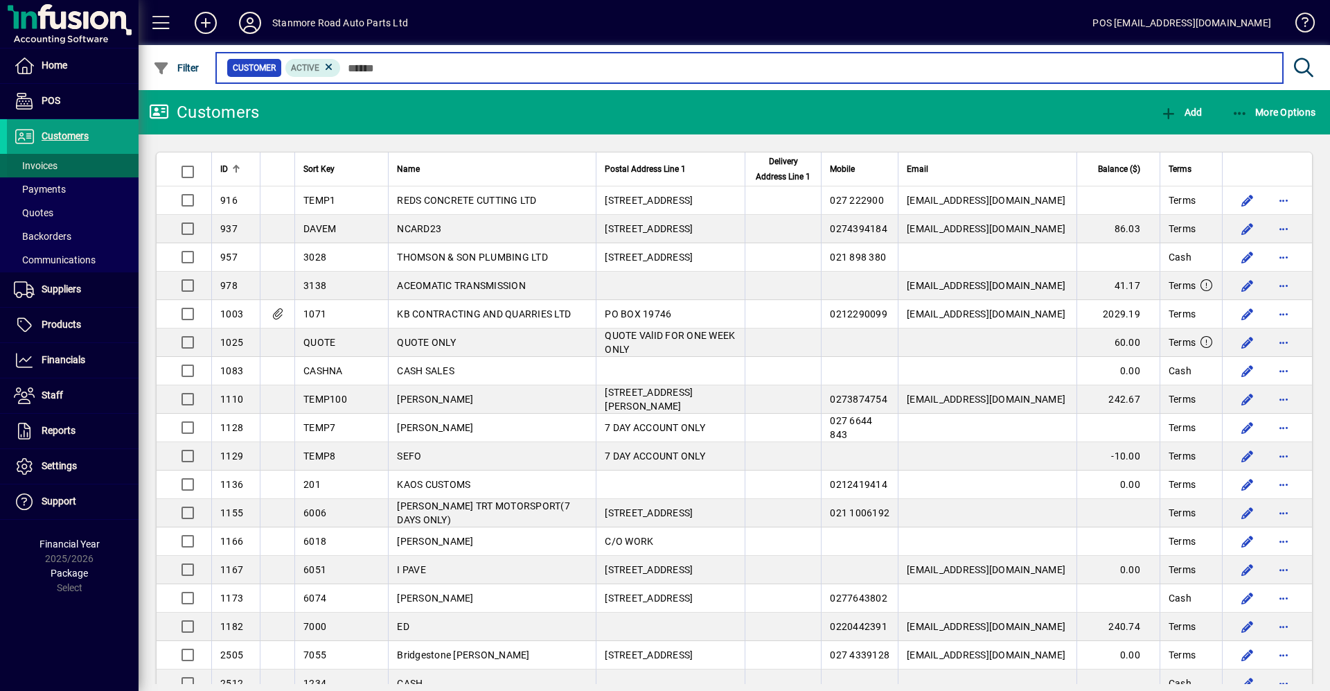 This screenshot has height=691, width=1330. What do you see at coordinates (1118, 285) in the screenshot?
I see `td: 41.17` at bounding box center [1118, 285].